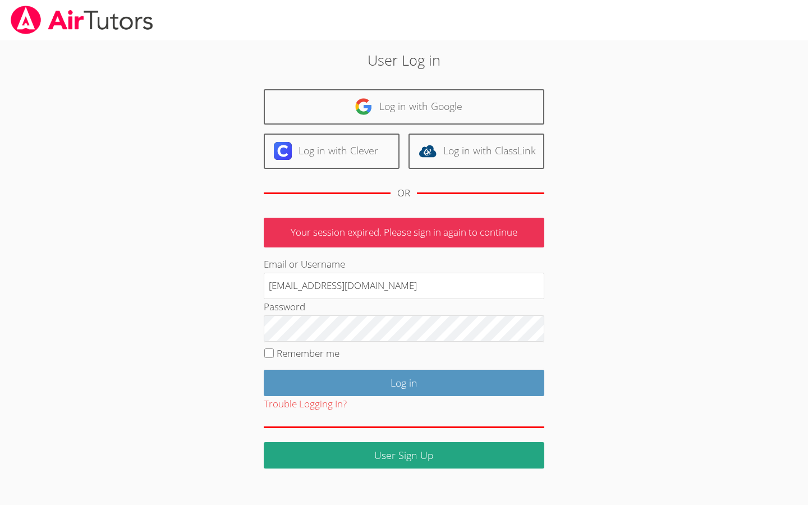 Image resolution: width=808 pixels, height=505 pixels. What do you see at coordinates (428, 151) in the screenshot?
I see `img: classlink-logo-d6bb404cc1216ec64c9a2012d9dc4662098be43eaf13dc465df04b49fa7ab582.svg` at bounding box center [428, 151].